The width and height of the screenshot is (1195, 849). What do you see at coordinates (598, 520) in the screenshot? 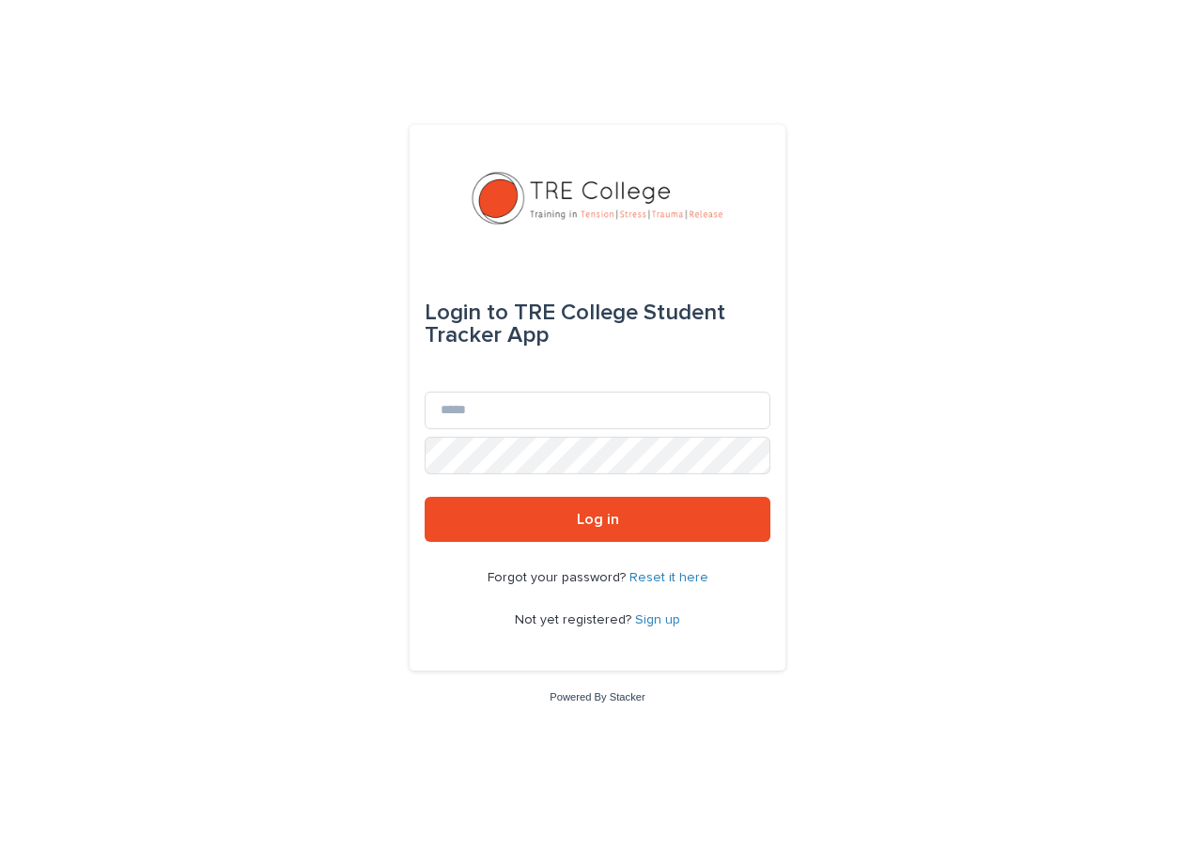
I see `span: Log in` at bounding box center [598, 520].